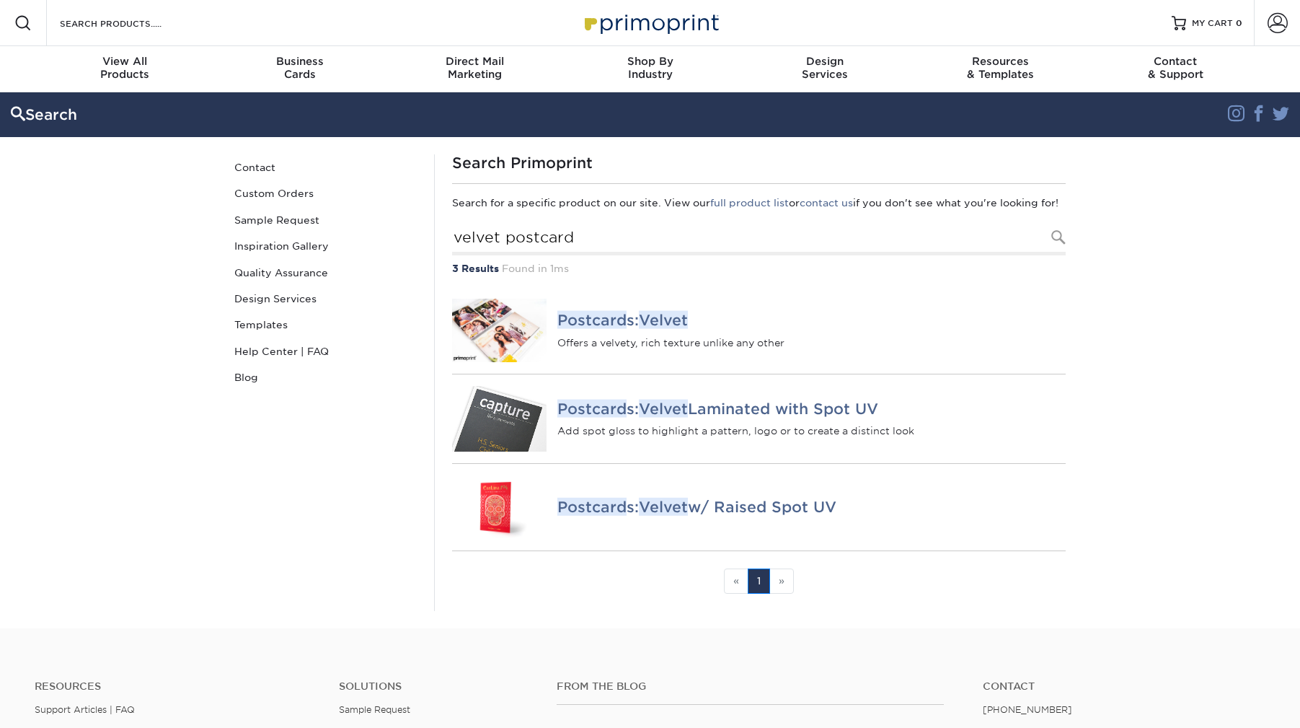 The height and width of the screenshot is (728, 1300). Describe the element at coordinates (759, 581) in the screenshot. I see `a: 1` at that location.